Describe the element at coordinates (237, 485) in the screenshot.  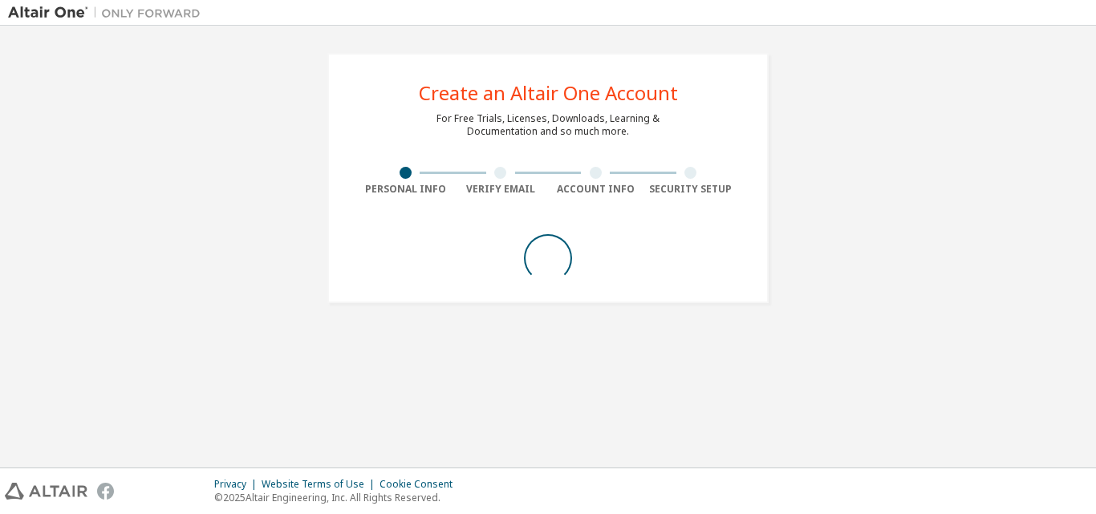
I see `div: Privacy` at that location.